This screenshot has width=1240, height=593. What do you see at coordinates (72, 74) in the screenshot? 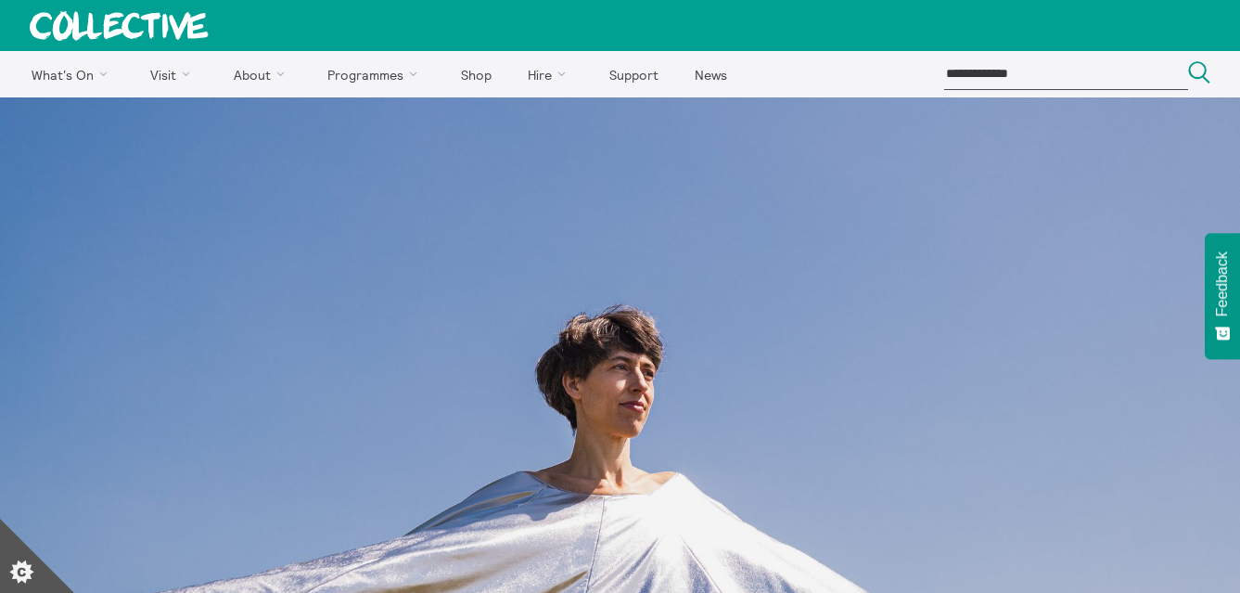
I see `a: What's On` at bounding box center [72, 74].